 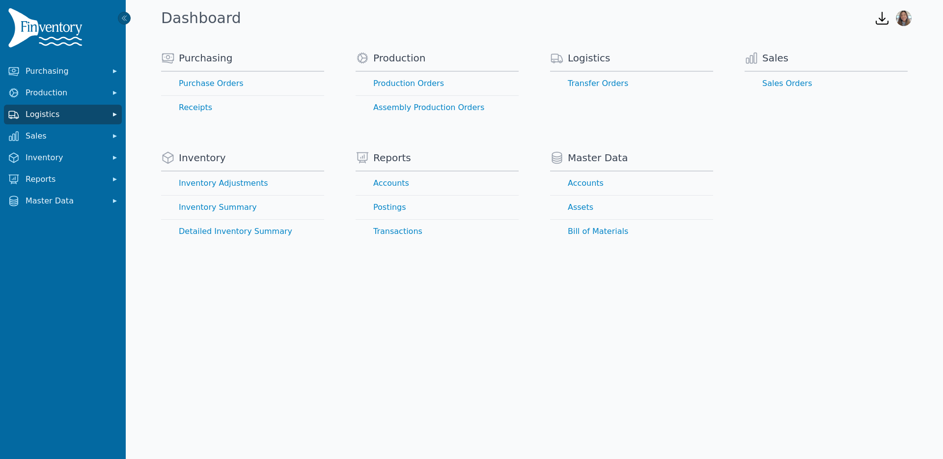 What do you see at coordinates (63, 158) in the screenshot?
I see `button: Inventory` at bounding box center [63, 158].